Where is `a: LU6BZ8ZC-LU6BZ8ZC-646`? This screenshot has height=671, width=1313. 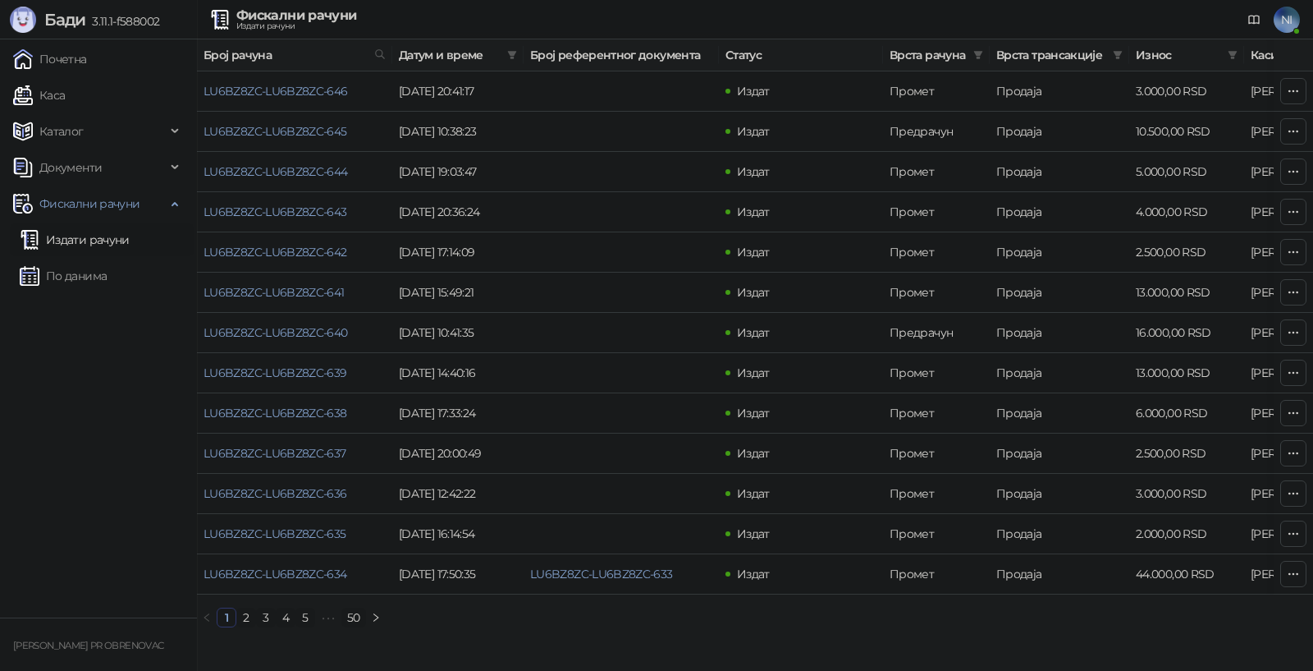 a: LU6BZ8ZC-LU6BZ8ZC-646 is located at coordinates (276, 91).